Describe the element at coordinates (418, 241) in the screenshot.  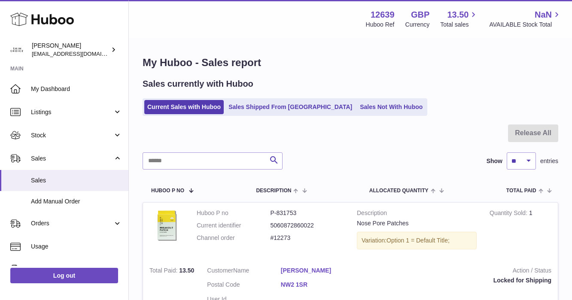
I see `span: Option 1 = Default Title;` at that location.